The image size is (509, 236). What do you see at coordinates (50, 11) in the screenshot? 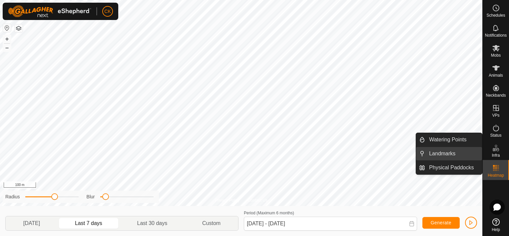
I see `img: Gallagher Logo` at bounding box center [50, 11].